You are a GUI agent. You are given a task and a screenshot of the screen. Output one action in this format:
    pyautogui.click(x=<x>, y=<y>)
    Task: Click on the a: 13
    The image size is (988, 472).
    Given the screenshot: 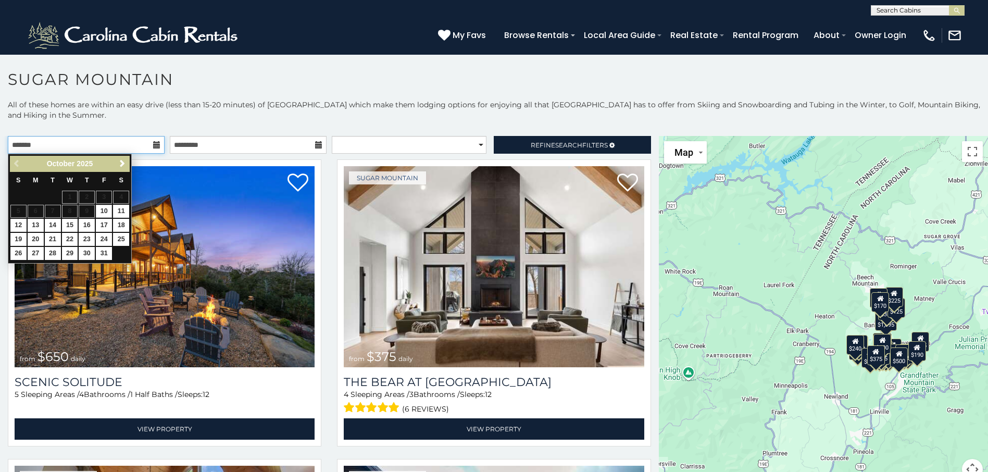 What is the action you would take?
    pyautogui.click(x=35, y=225)
    